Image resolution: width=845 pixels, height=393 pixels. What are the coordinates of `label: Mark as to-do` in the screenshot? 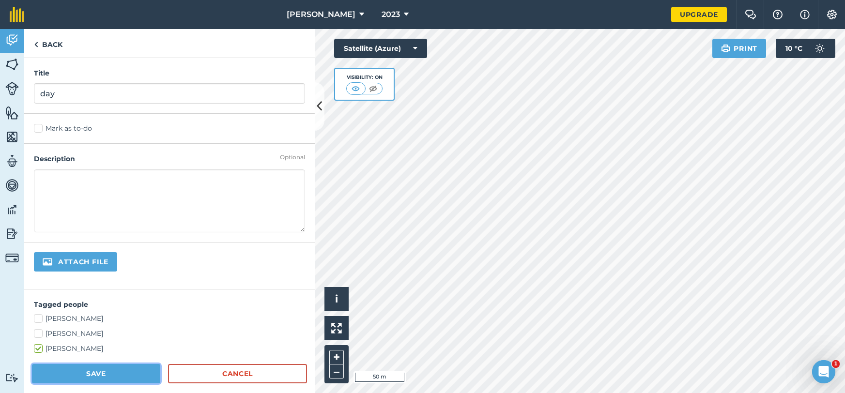 It's located at (169, 128).